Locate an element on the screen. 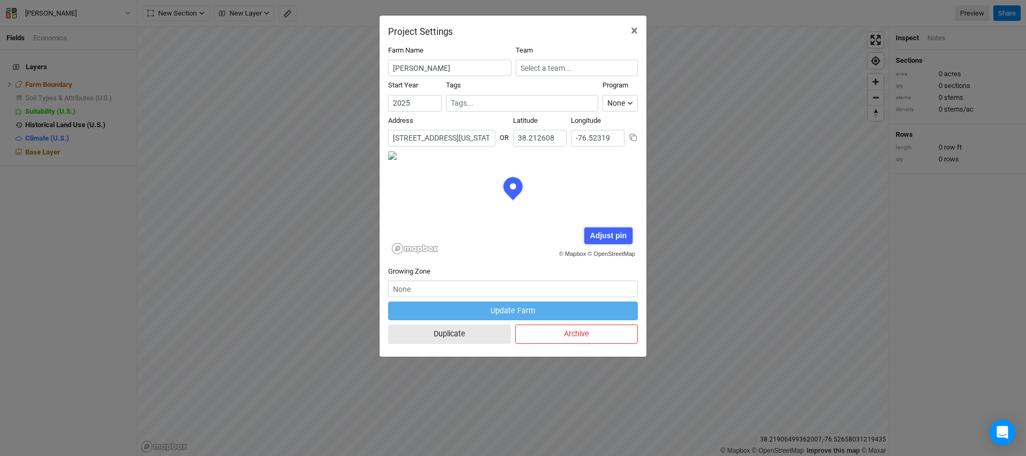 Image resolution: width=1026 pixels, height=456 pixels. input: Select a team... is located at coordinates (577, 68).